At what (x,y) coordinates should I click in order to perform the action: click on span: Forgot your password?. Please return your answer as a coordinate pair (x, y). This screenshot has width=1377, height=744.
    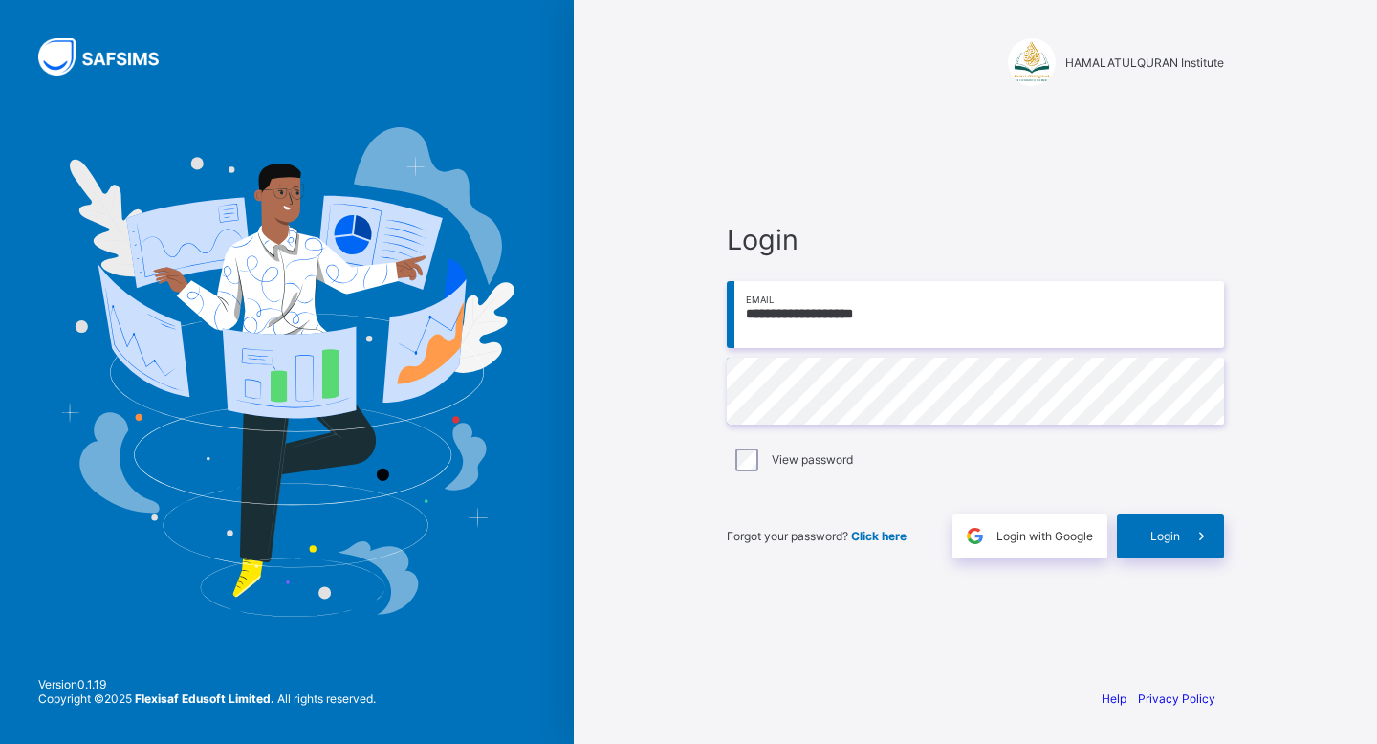
    Looking at the image, I should click on (817, 536).